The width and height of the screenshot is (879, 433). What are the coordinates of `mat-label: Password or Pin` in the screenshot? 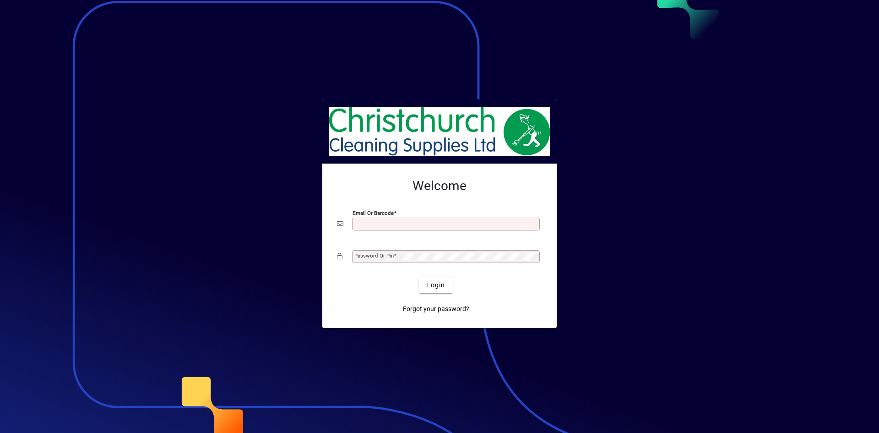 It's located at (374, 256).